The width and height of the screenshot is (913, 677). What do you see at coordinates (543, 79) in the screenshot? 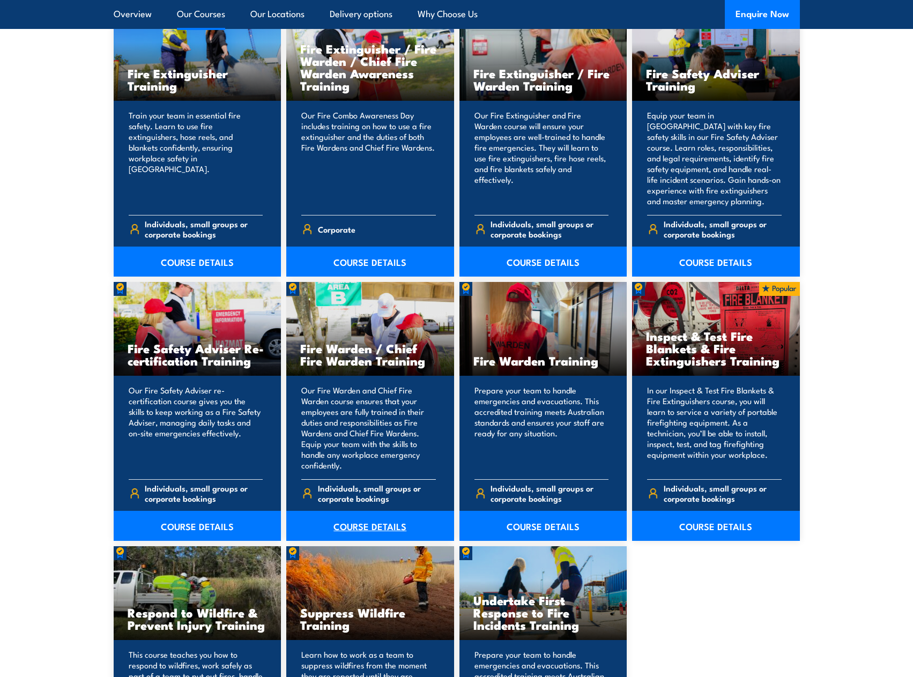
I see `h3: Fire Extinguisher / Fire Warden Training` at bounding box center [543, 79].